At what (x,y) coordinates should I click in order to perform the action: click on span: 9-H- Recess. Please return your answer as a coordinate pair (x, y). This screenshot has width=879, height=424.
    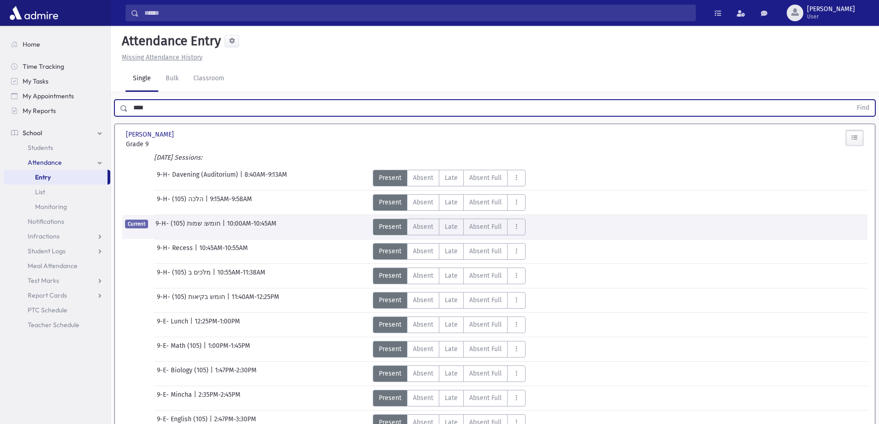
    Looking at the image, I should click on (176, 251).